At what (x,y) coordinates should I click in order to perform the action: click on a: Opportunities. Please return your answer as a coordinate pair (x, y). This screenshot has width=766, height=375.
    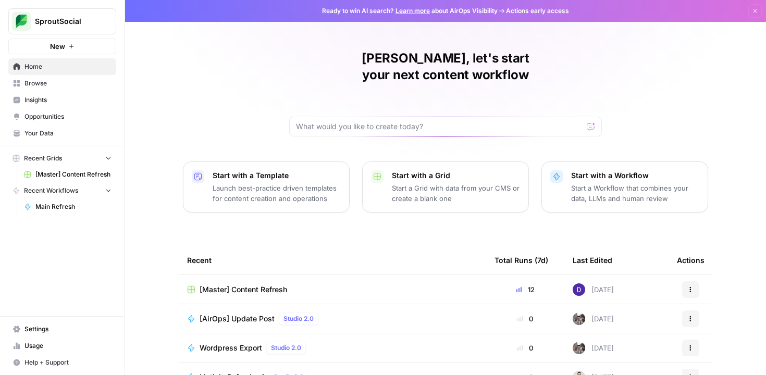
    Looking at the image, I should click on (62, 117).